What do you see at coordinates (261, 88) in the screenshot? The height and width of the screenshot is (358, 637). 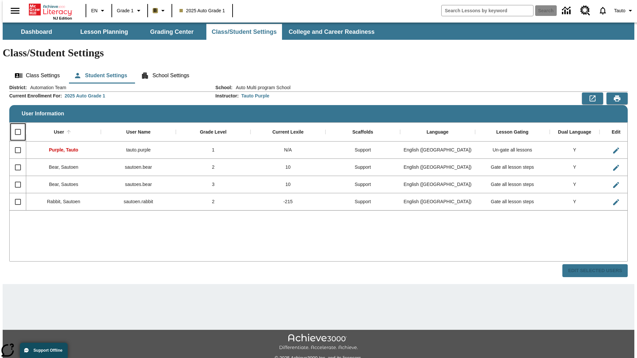 I see `span: Auto Multi program School` at bounding box center [261, 88].